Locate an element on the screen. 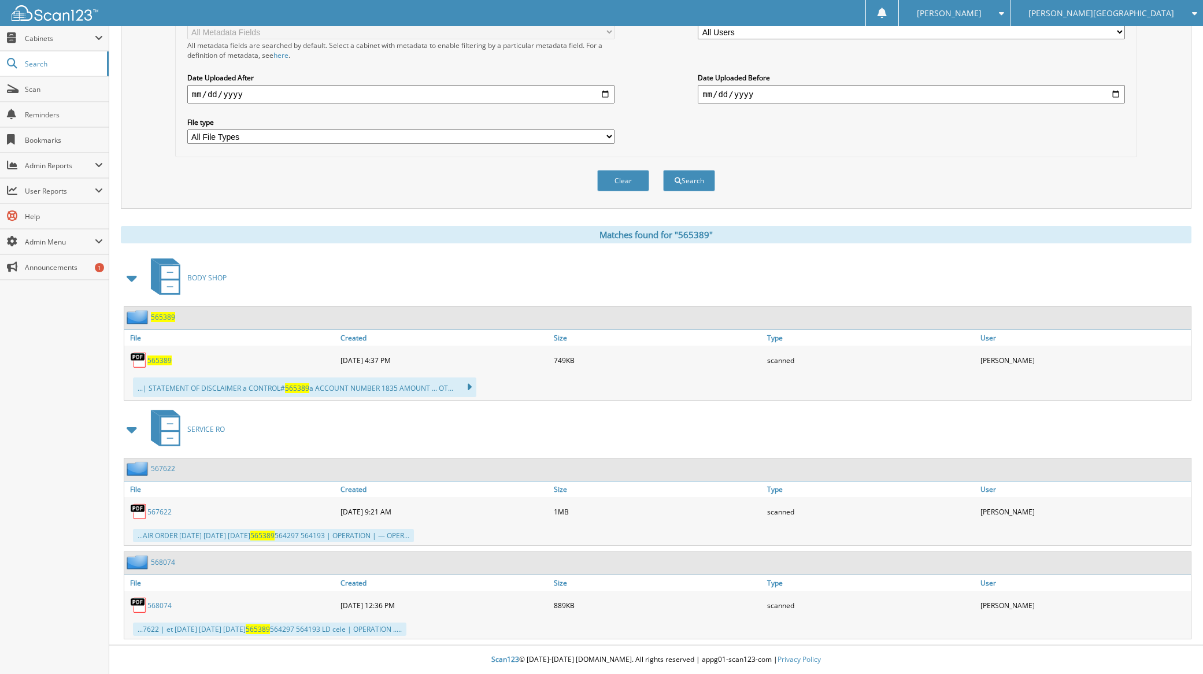 This screenshot has height=674, width=1203. div: ...| STATEMENT OF DISCLAIMER a CONTROL# a ACCOUNT NUMBER 1835 AMOUNT ... OT... is located at coordinates (305, 387).